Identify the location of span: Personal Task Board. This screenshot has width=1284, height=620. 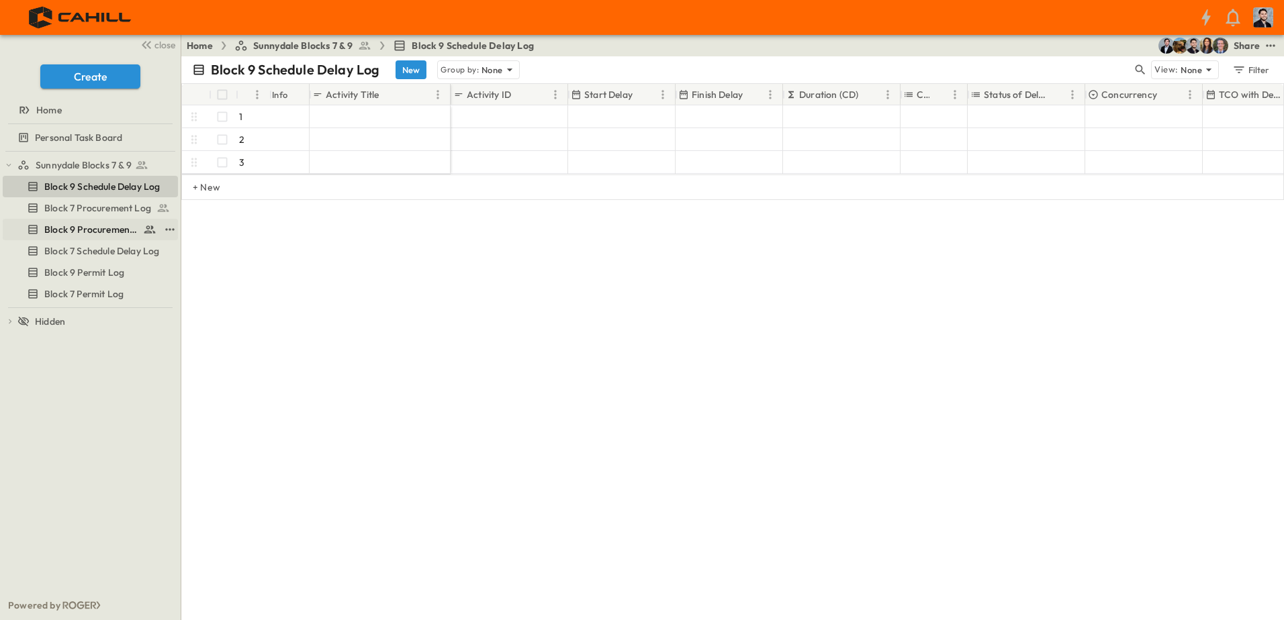
(79, 138).